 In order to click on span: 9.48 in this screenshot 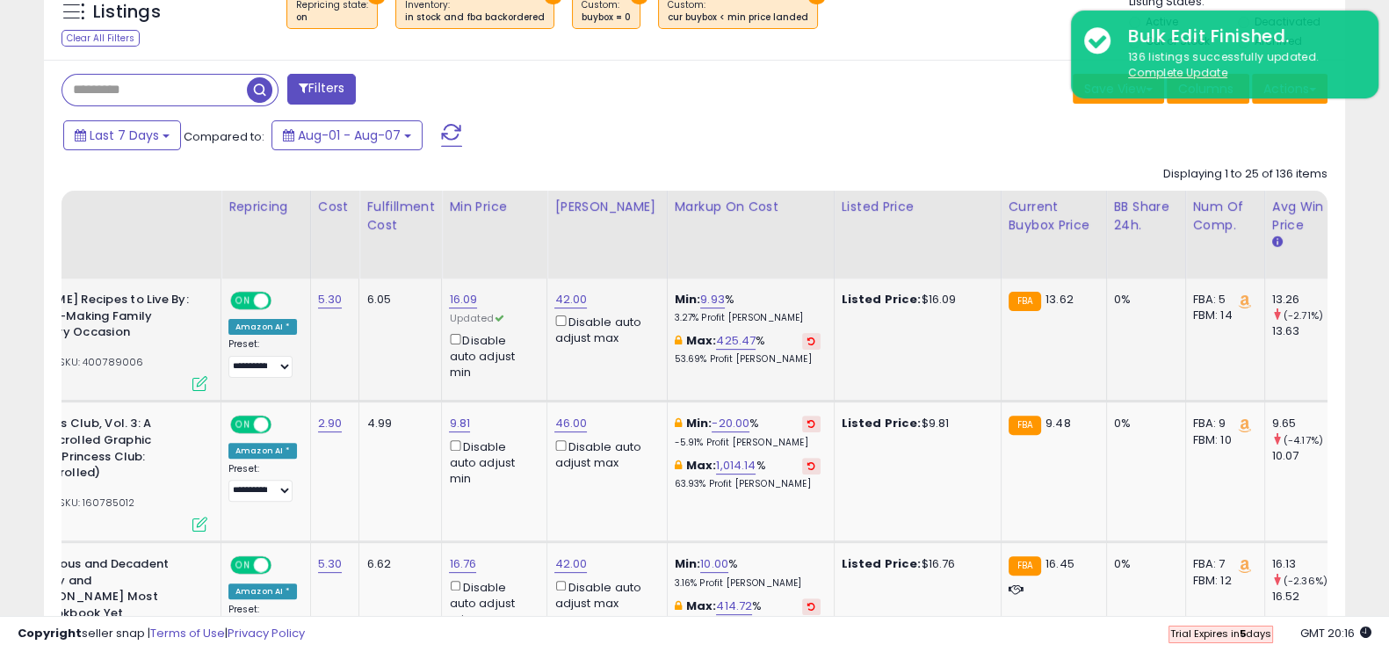, I will do `click(1058, 423)`.